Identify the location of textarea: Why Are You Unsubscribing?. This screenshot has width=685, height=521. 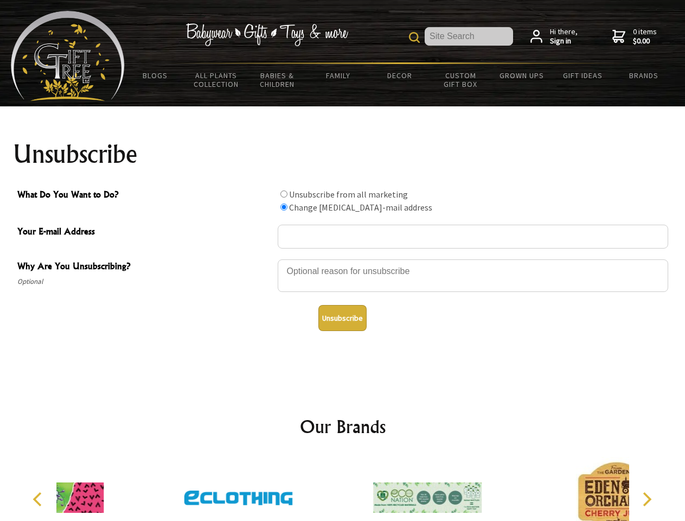
(473, 275).